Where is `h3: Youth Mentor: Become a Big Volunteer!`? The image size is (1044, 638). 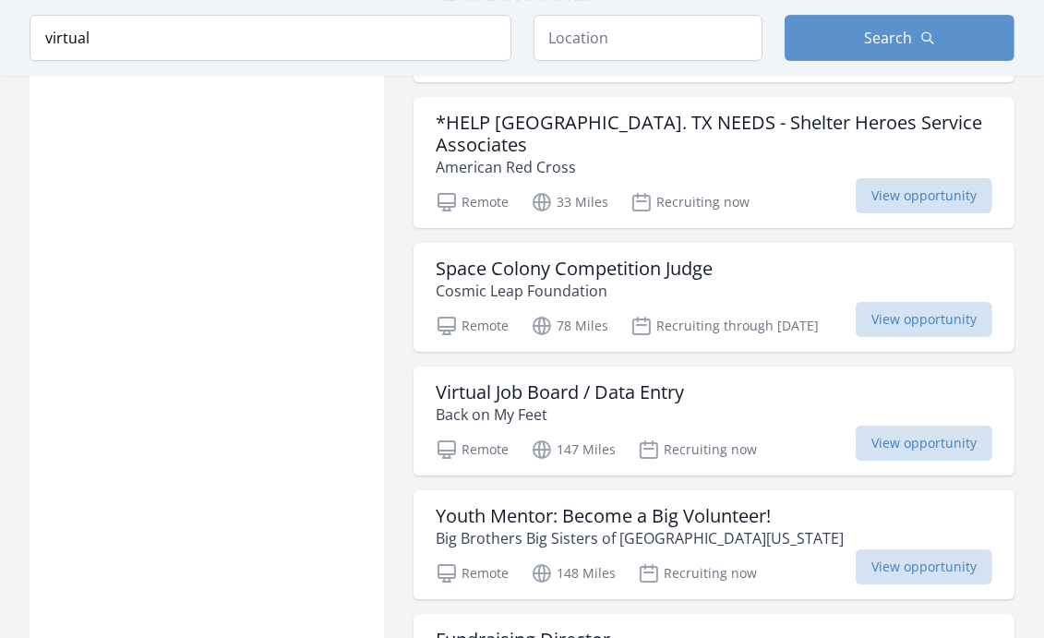
h3: Youth Mentor: Become a Big Volunteer! is located at coordinates (640, 516).